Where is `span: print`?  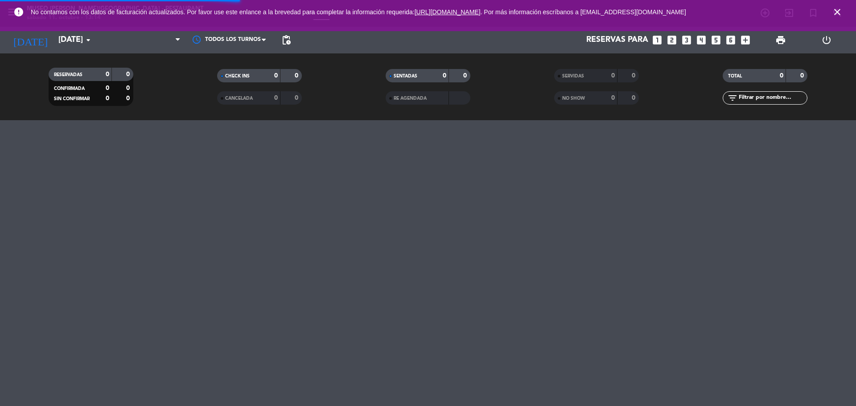
span: print is located at coordinates (780, 40).